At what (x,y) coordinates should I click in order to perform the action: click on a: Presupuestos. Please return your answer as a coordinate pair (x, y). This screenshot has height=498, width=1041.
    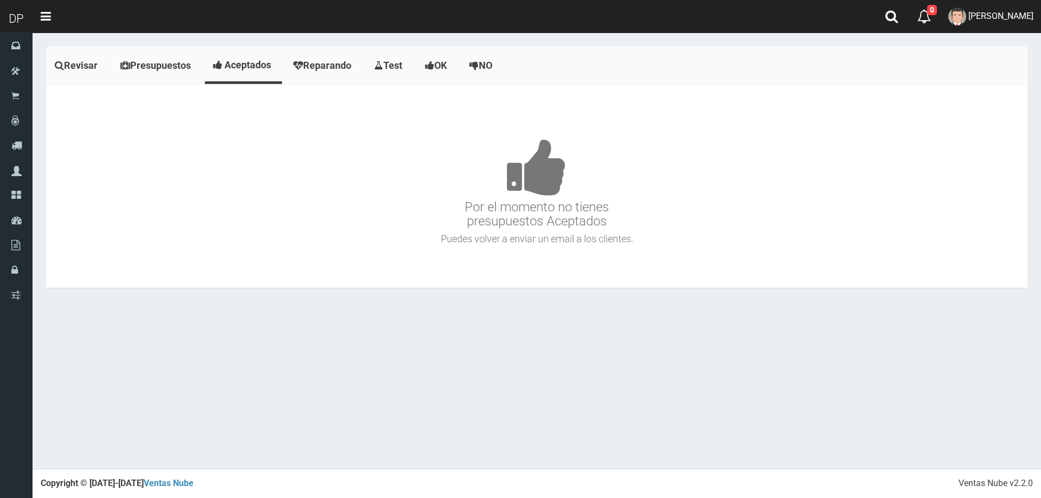
    Looking at the image, I should click on (157, 66).